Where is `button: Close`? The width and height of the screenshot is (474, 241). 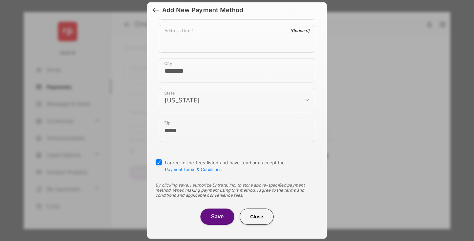 button: Close is located at coordinates (257, 217).